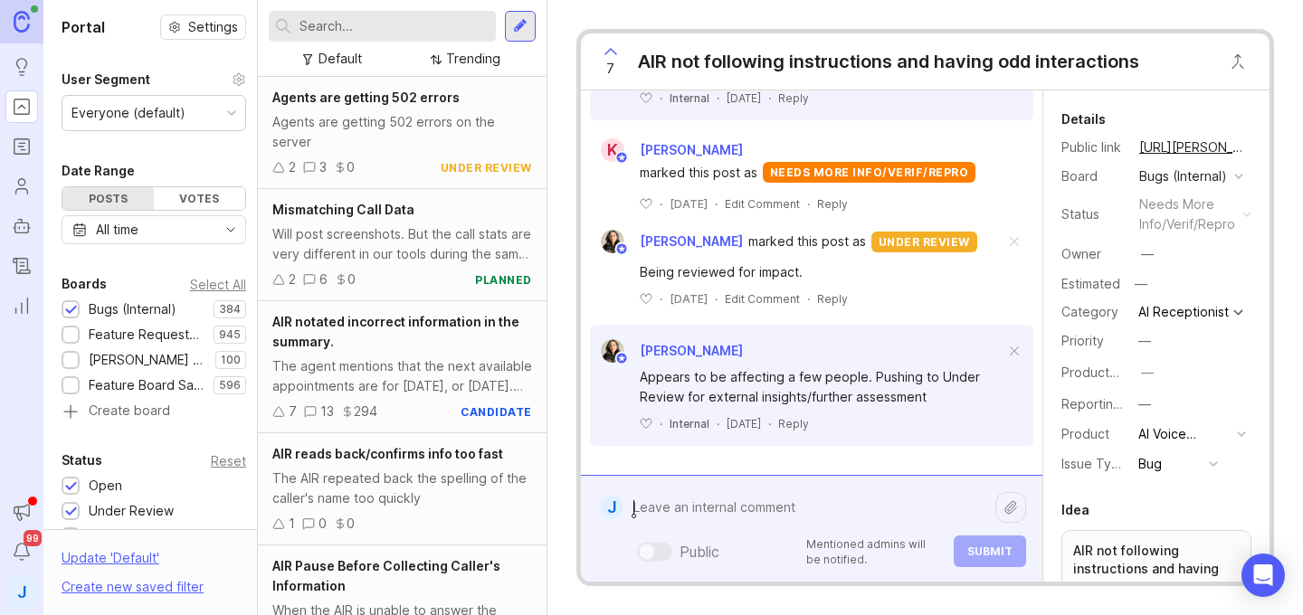  What do you see at coordinates (473, 59) in the screenshot?
I see `div: Trending` at bounding box center [473, 59].